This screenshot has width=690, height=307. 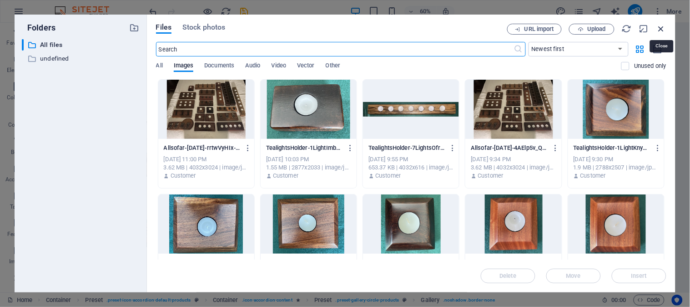 What do you see at coordinates (509, 148) in the screenshot?
I see `p: Allsofar-12Sep2025-4AElp5v_QlBRUDmV-SGN-w.jpg` at bounding box center [509, 148].